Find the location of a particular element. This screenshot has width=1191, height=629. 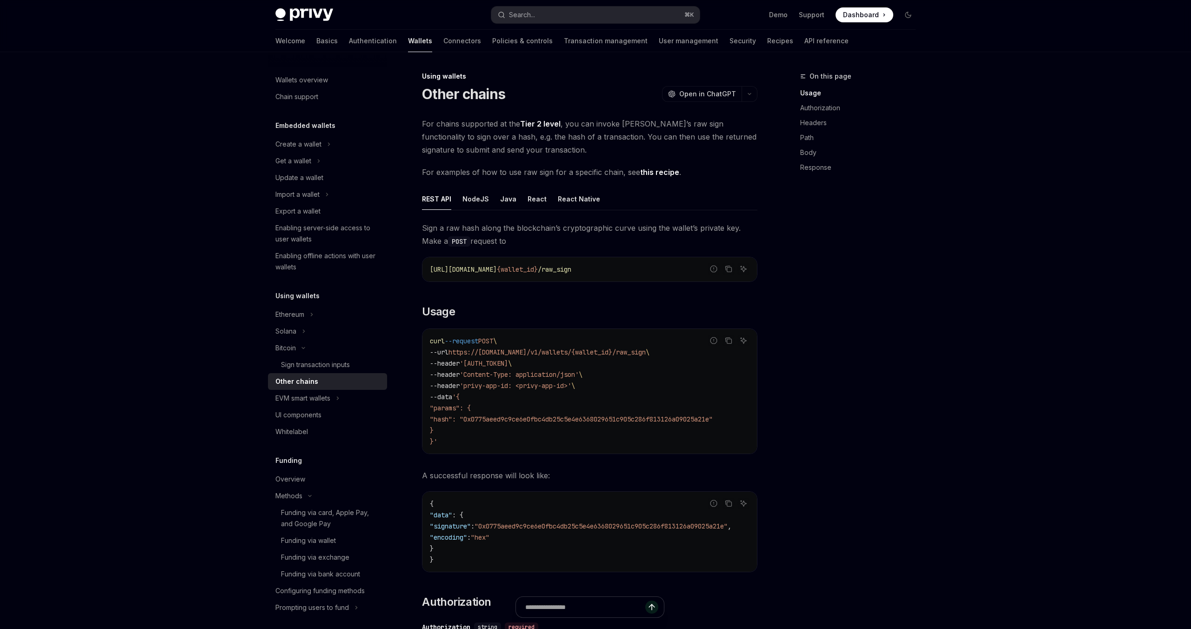

input: Ask a question... is located at coordinates (585, 607).